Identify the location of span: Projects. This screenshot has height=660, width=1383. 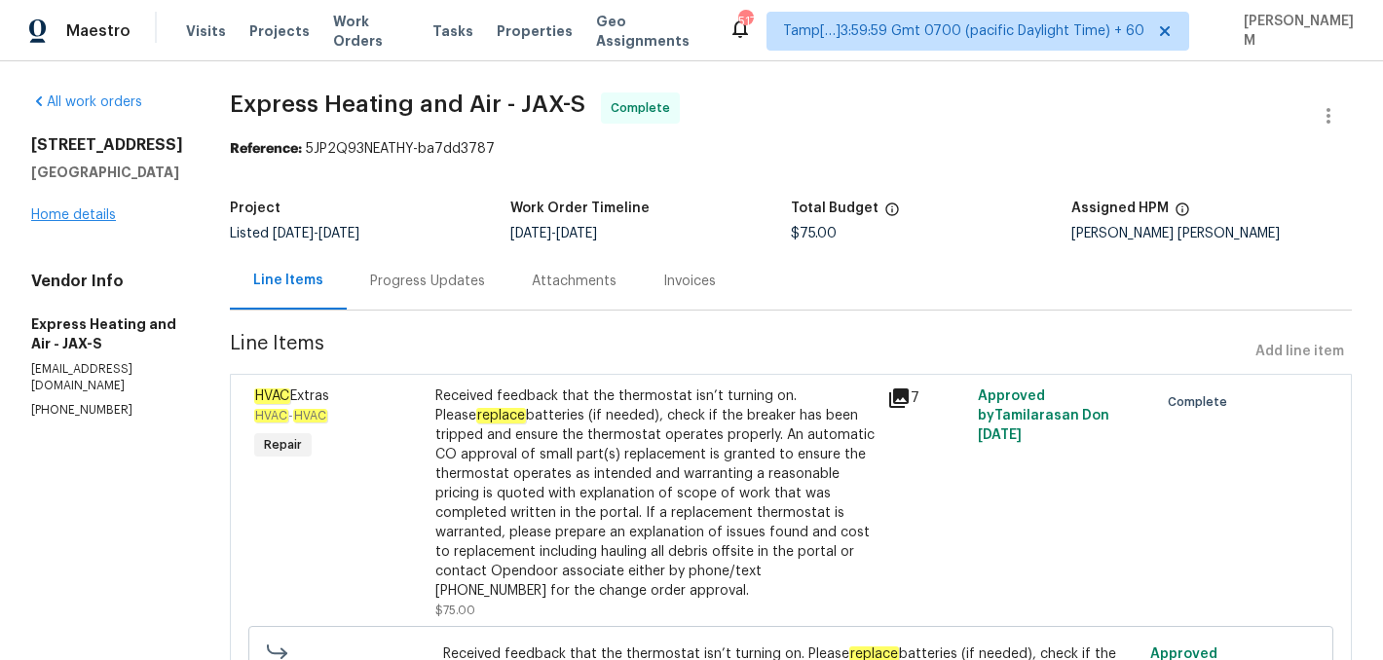
(280, 31).